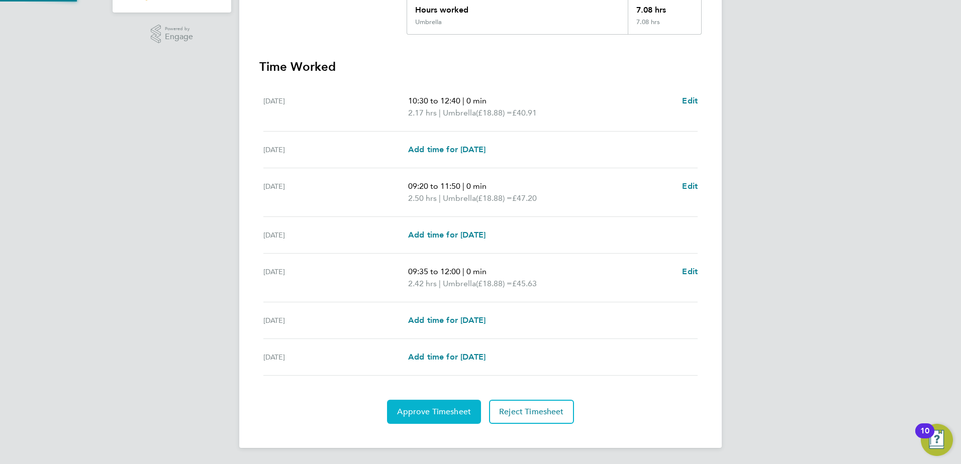  Describe the element at coordinates (434, 100) in the screenshot. I see `span: 10:30 to 12:40` at that location.